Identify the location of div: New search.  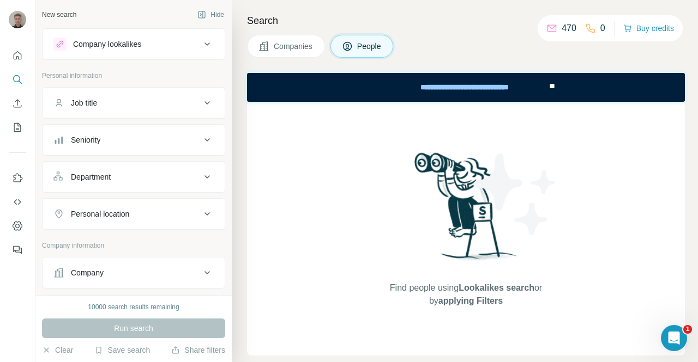
(59, 15).